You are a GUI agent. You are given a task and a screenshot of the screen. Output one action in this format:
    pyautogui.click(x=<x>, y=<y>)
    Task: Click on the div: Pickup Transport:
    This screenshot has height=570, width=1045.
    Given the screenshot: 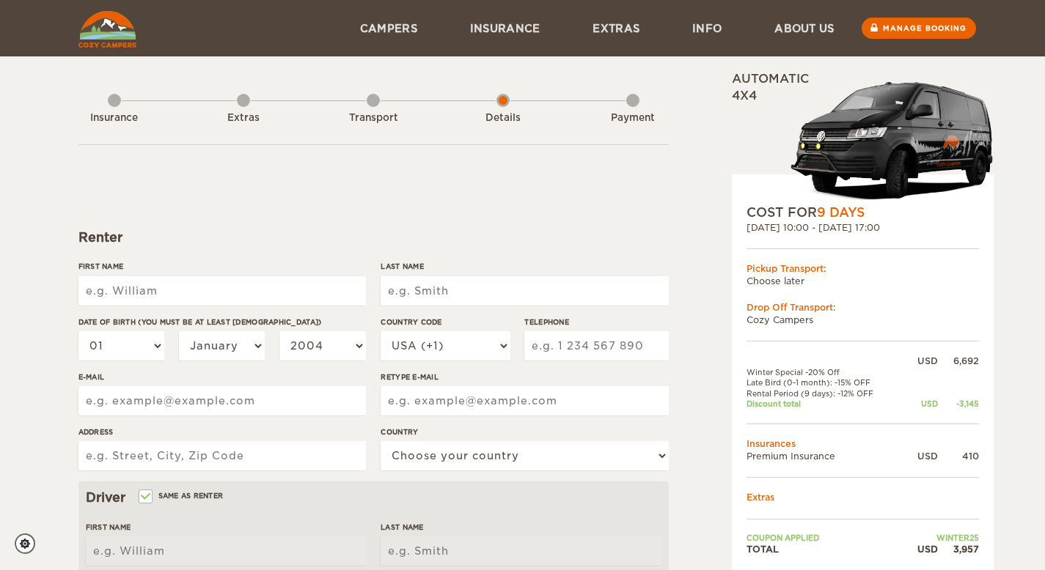 What is the action you would take?
    pyautogui.click(x=862, y=268)
    